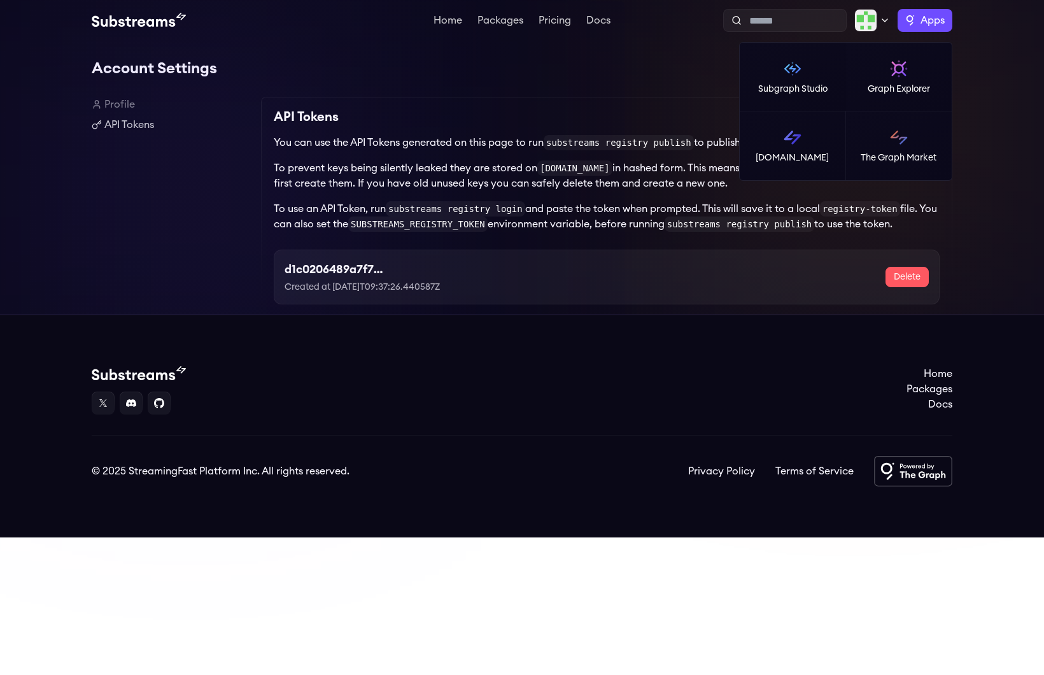  I want to click on div: © 2025 StreamingFast Platform Inc. All rights reserved., so click(220, 471).